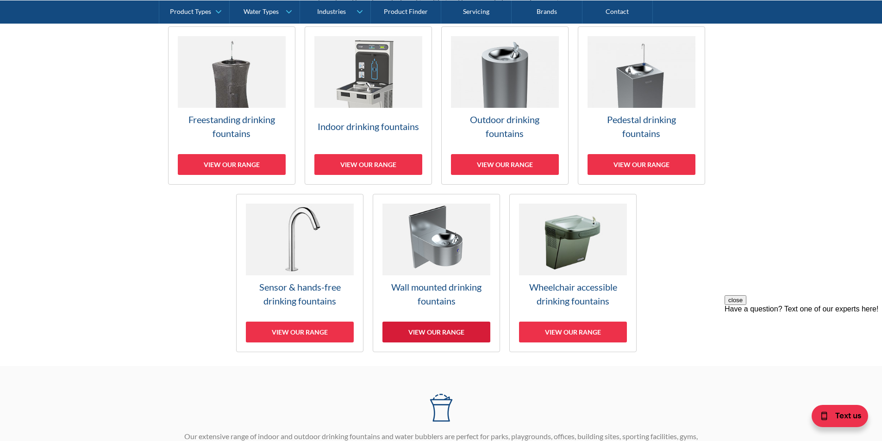 The image size is (882, 441). I want to click on a: Freestanding drinking fountainsView our range, so click(232, 106).